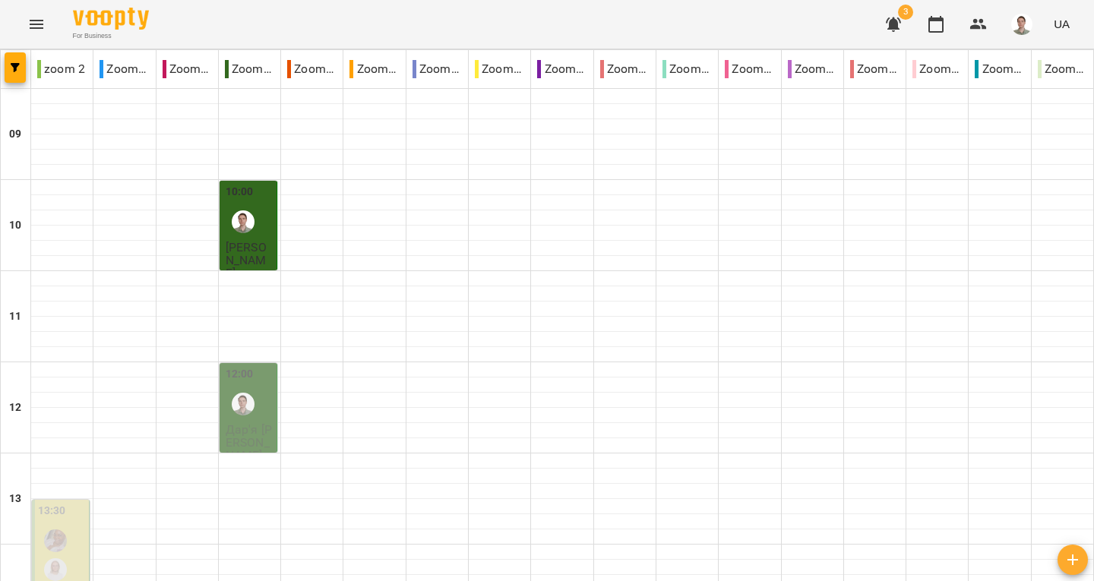  I want to click on span: 3, so click(906, 12).